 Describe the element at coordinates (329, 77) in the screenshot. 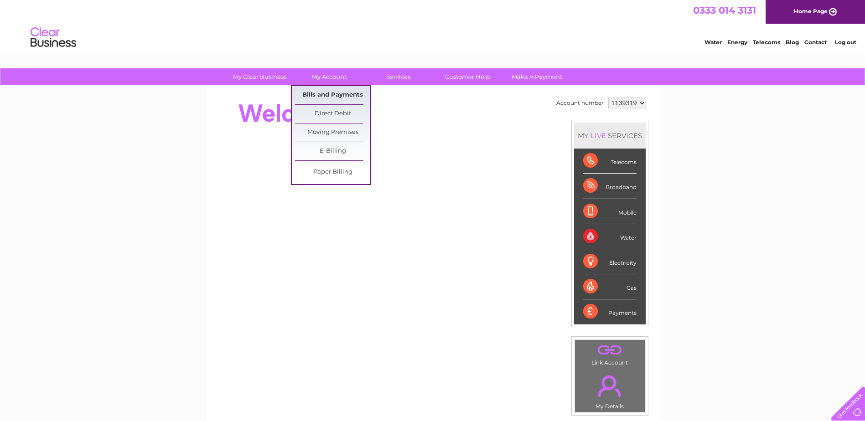

I see `a: My Account` at that location.